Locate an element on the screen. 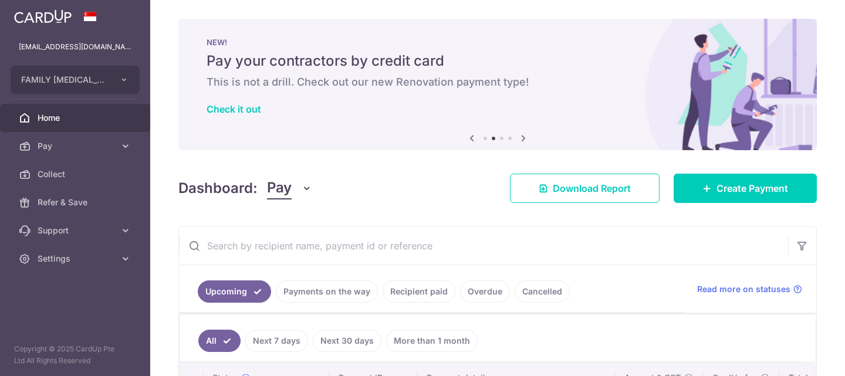 The height and width of the screenshot is (376, 845). a: Next 7 days is located at coordinates (277, 341).